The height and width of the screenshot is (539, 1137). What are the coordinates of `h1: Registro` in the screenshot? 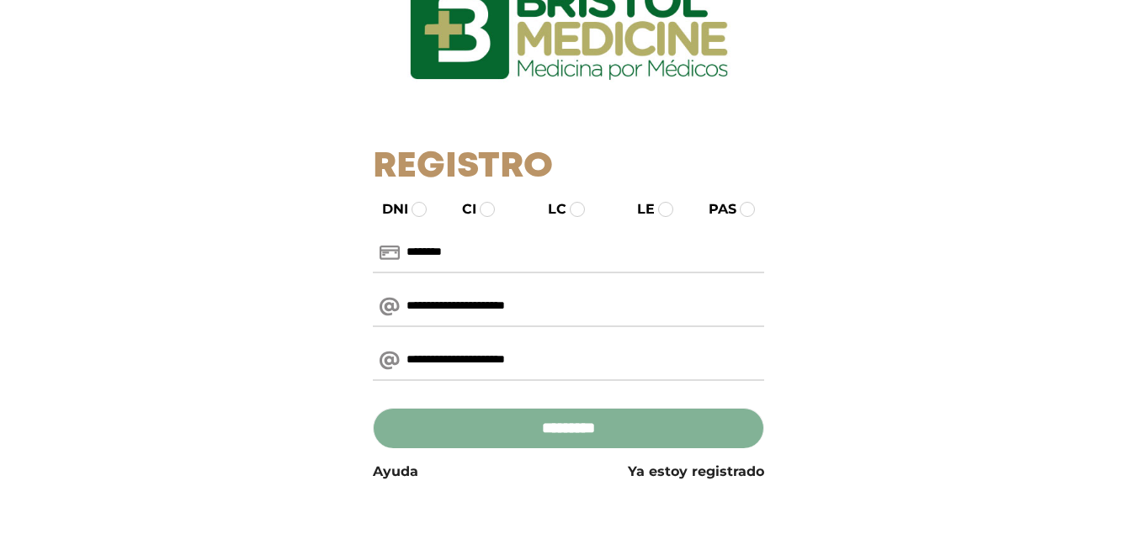 It's located at (568, 167).